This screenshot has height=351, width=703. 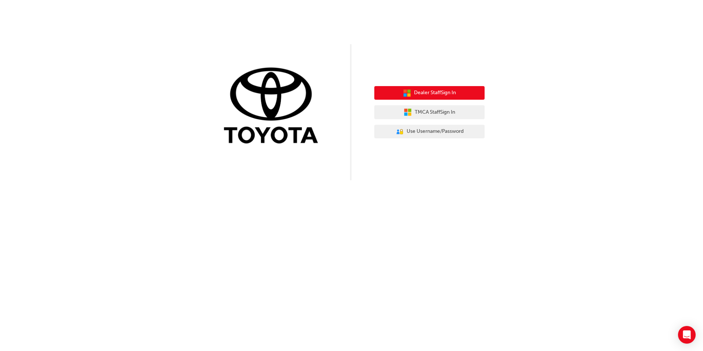 What do you see at coordinates (273, 106) in the screenshot?
I see `img: Trak` at bounding box center [273, 106].